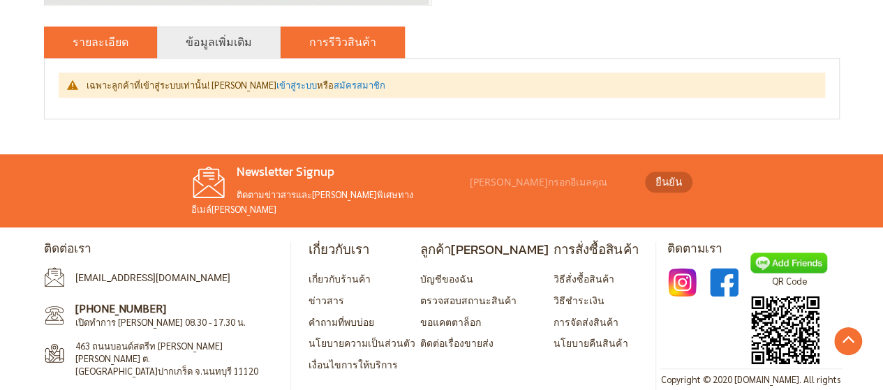  Describe the element at coordinates (101, 42) in the screenshot. I see `a: รายละเอียด` at that location.